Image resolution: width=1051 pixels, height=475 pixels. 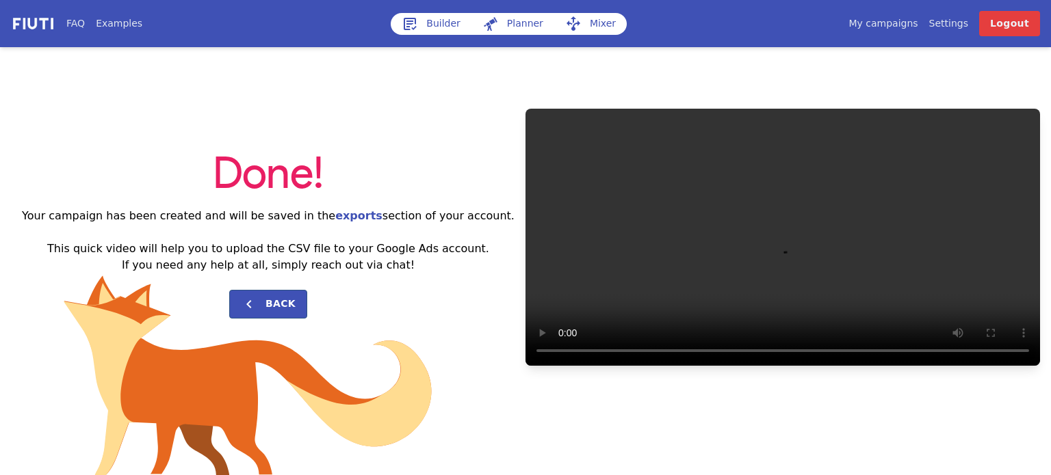 I want to click on button: Back, so click(x=268, y=304).